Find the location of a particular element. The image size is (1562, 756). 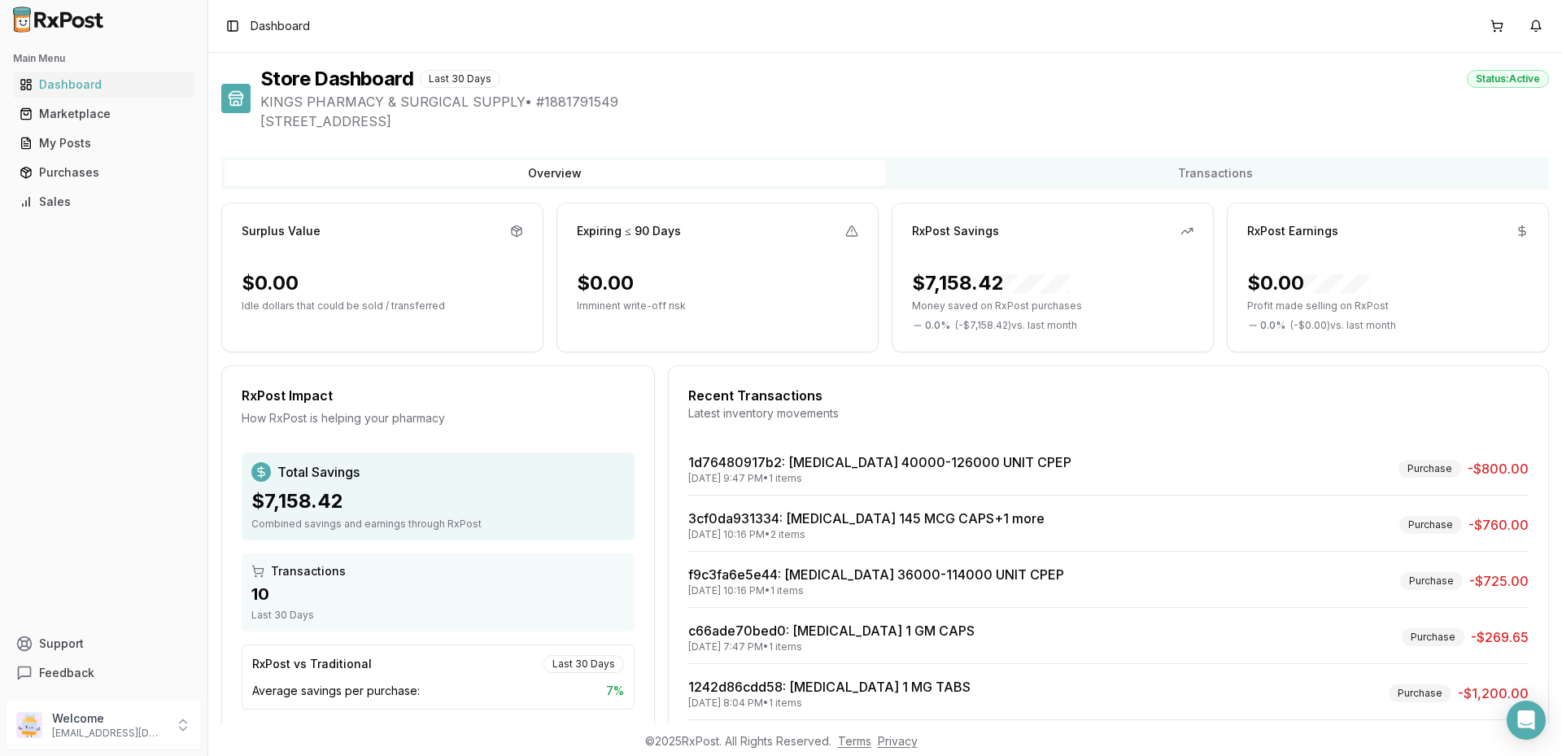

button: Marketplace is located at coordinates (103, 114).